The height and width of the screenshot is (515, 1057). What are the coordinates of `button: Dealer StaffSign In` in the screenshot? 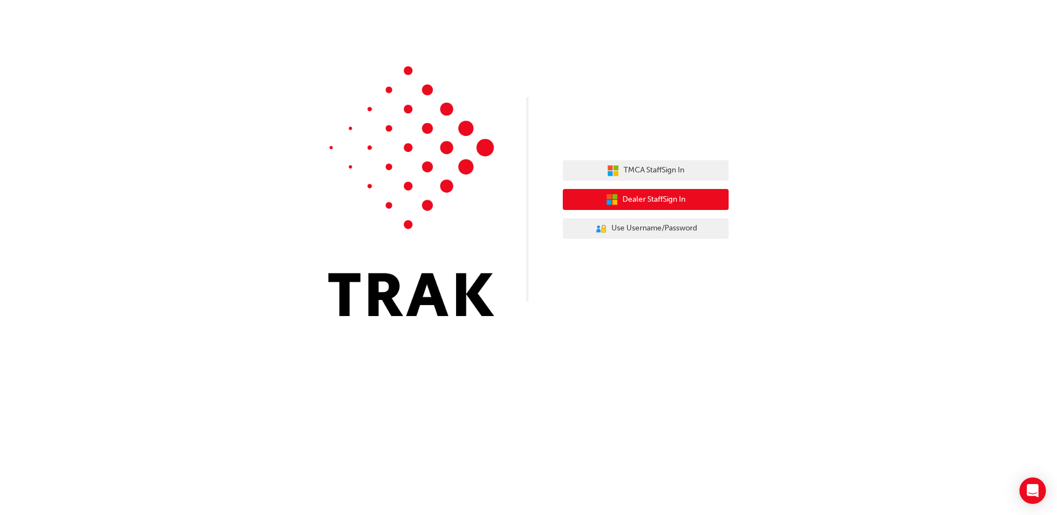 It's located at (646, 200).